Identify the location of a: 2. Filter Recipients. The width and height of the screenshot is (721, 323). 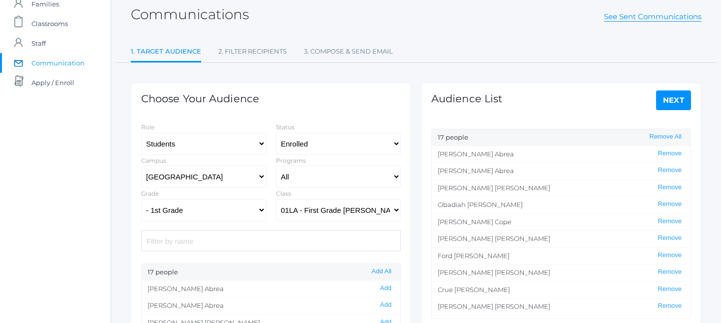
(252, 52).